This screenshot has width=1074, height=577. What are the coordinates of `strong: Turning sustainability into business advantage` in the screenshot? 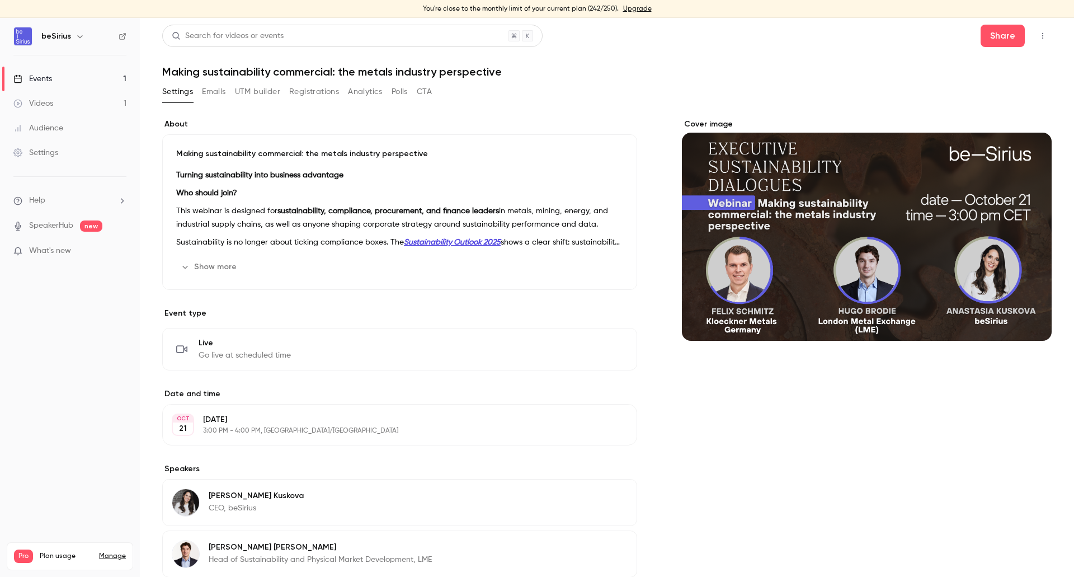 It's located at (259, 175).